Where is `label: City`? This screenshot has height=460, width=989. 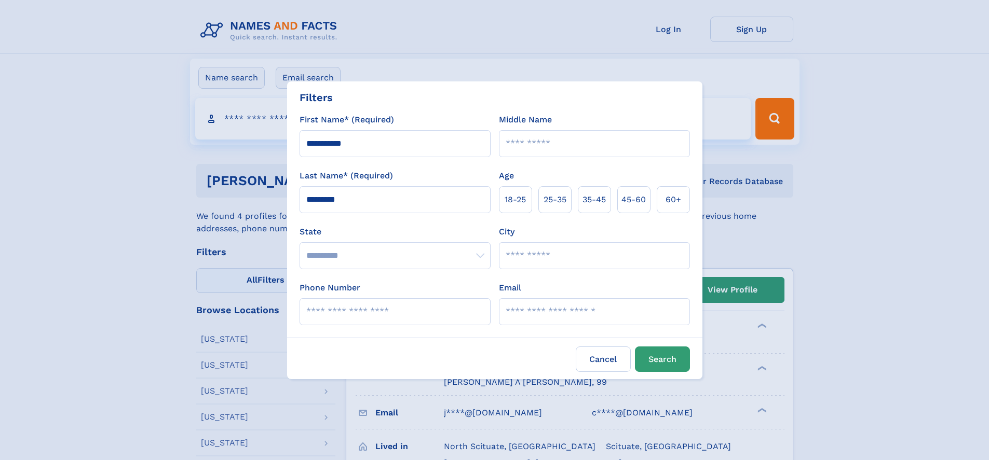 label: City is located at coordinates (506, 232).